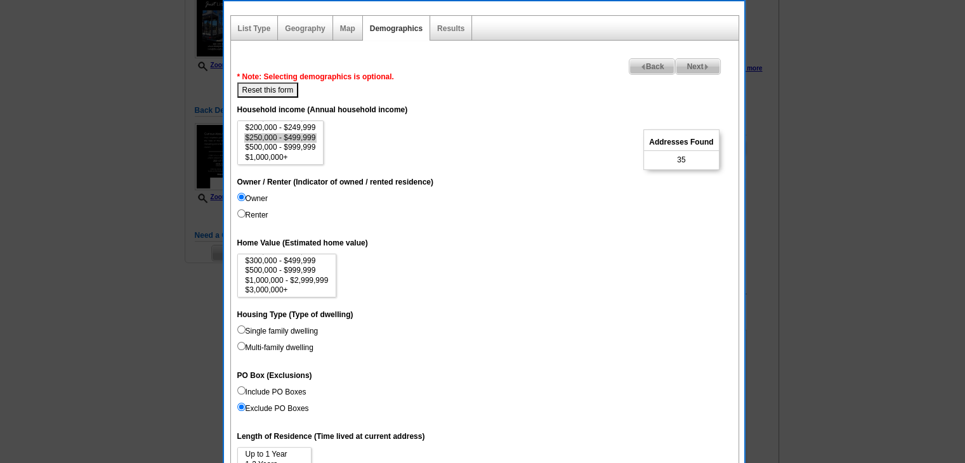  What do you see at coordinates (287, 290) in the screenshot?
I see `option: $3,000,000+` at bounding box center [287, 290].